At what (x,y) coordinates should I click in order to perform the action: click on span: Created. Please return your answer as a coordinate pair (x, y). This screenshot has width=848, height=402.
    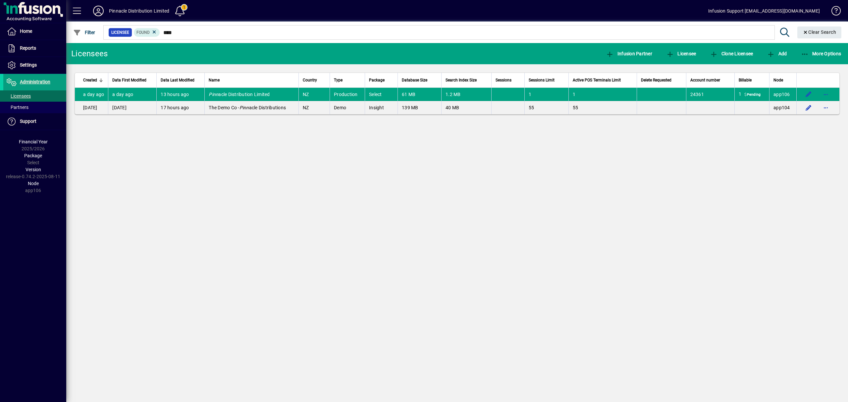
    Looking at the image, I should click on (90, 80).